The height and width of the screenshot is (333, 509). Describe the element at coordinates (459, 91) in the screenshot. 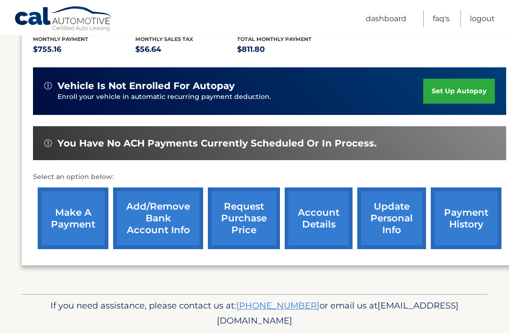

I see `a: set up autopay` at that location.